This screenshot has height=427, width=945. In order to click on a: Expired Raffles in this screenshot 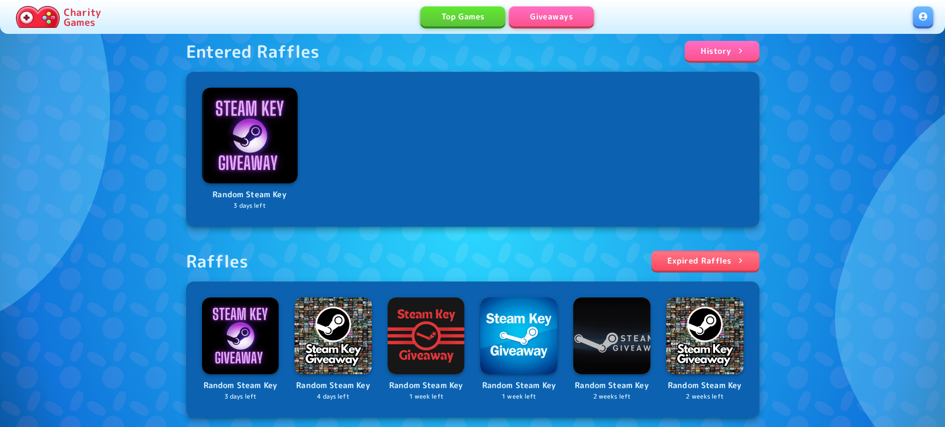, I will do `click(705, 260)`.